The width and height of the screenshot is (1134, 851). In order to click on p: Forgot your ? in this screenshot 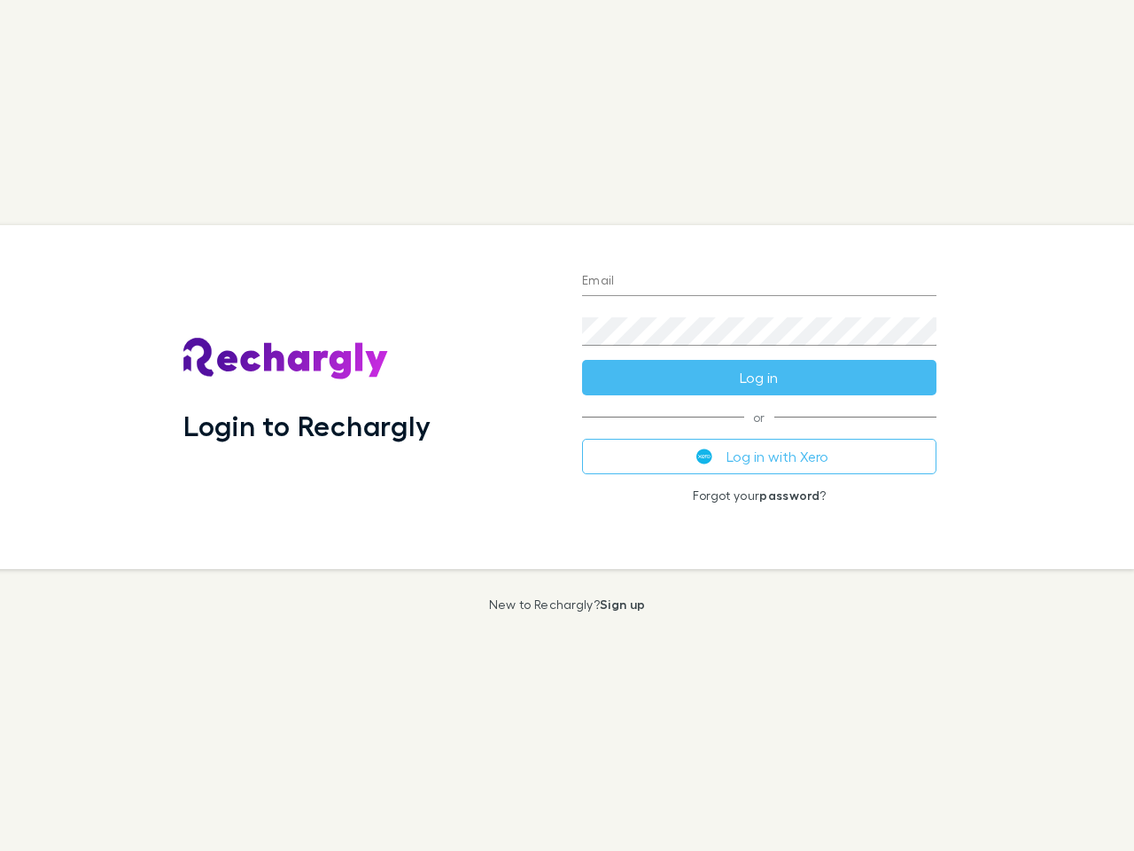, I will do `click(760, 495)`.